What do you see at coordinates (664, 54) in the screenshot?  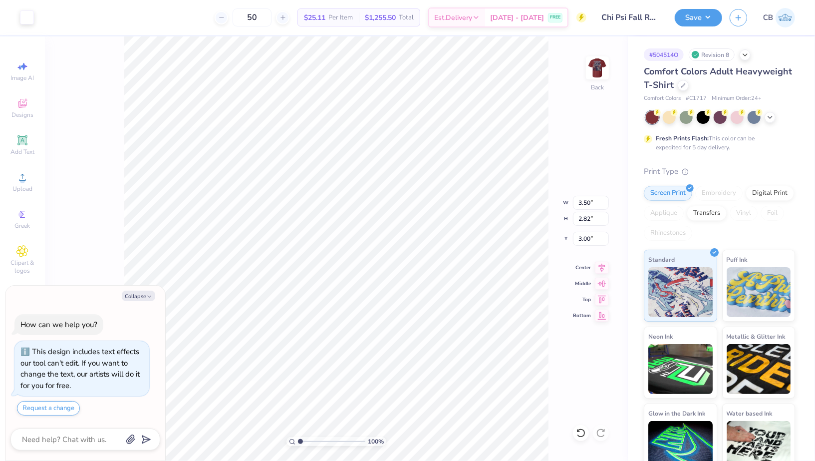 I see `div: # 504514O` at bounding box center [664, 54].